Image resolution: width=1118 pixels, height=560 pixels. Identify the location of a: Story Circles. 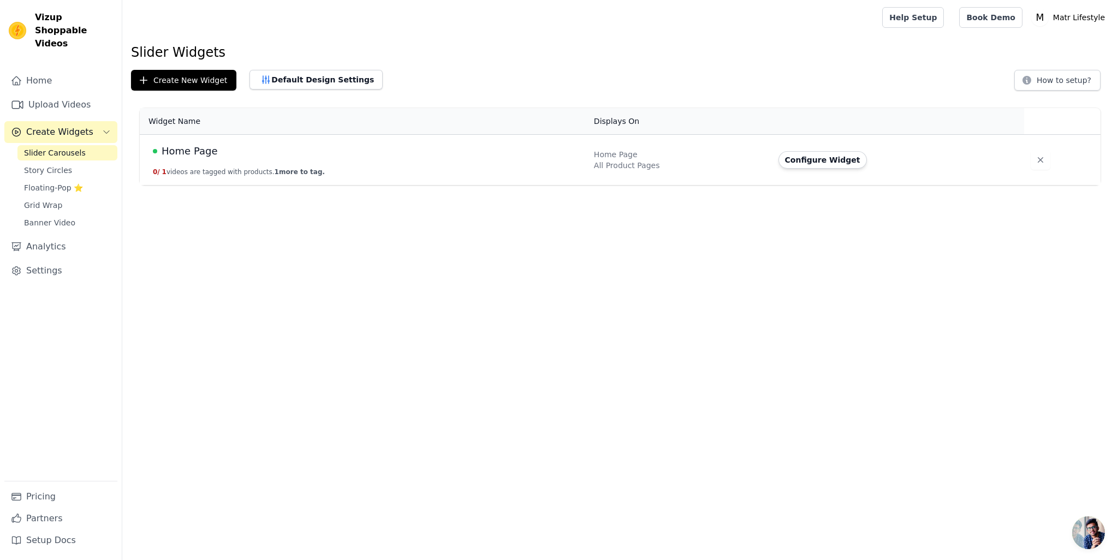
(67, 170).